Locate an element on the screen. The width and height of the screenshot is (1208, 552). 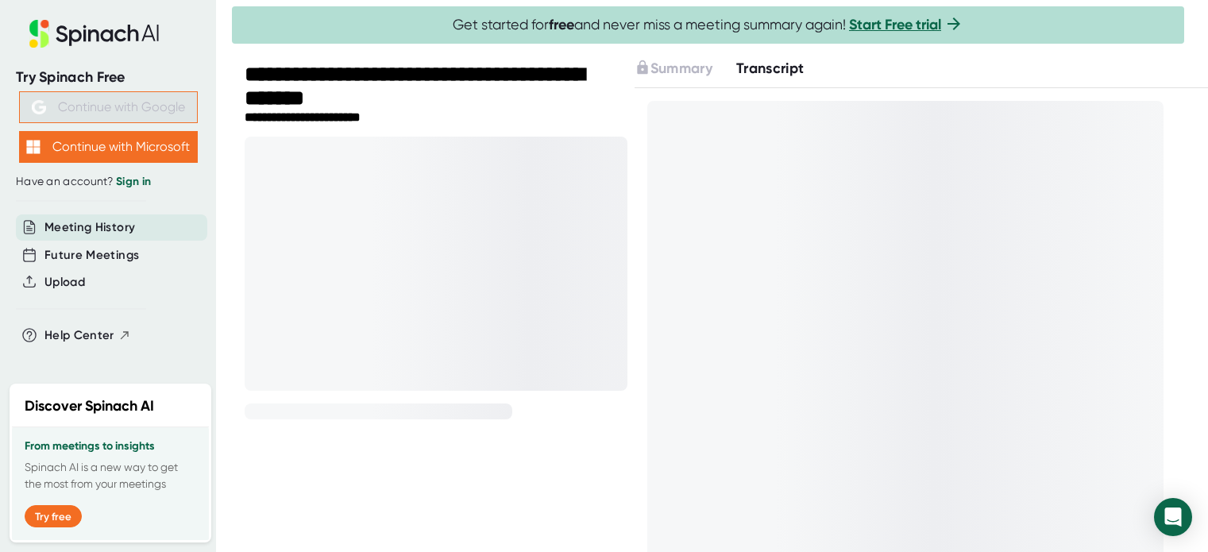
div: Open Intercom Messenger is located at coordinates (1173, 517).